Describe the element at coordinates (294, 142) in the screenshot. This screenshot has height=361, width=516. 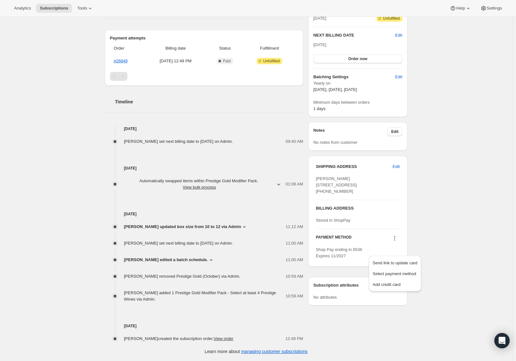
I see `span: 09:40 AM` at that location.